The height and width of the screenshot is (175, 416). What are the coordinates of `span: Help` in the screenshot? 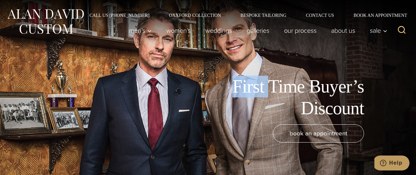 It's located at (21, 7).